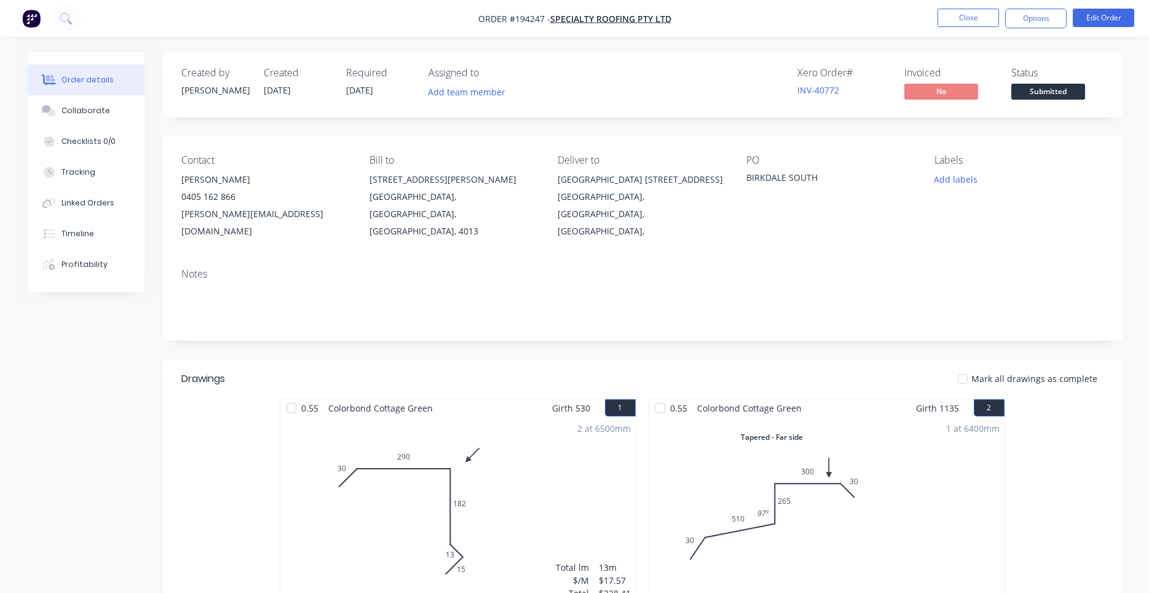 The width and height of the screenshot is (1149, 593). I want to click on button: Profitability, so click(86, 264).